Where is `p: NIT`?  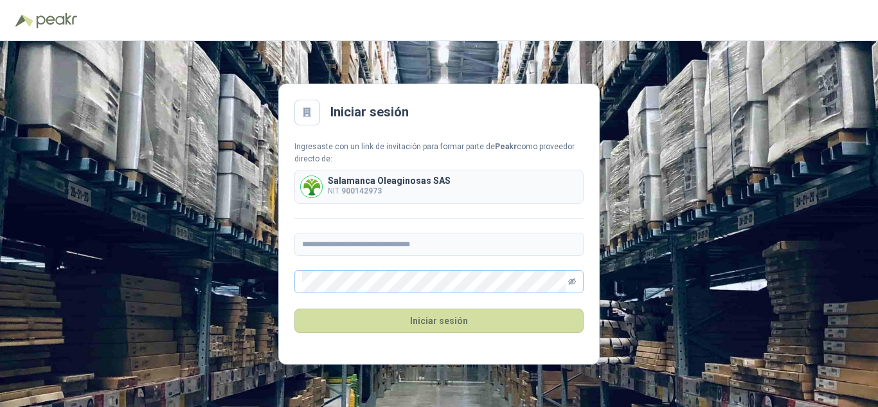 p: NIT is located at coordinates (389, 191).